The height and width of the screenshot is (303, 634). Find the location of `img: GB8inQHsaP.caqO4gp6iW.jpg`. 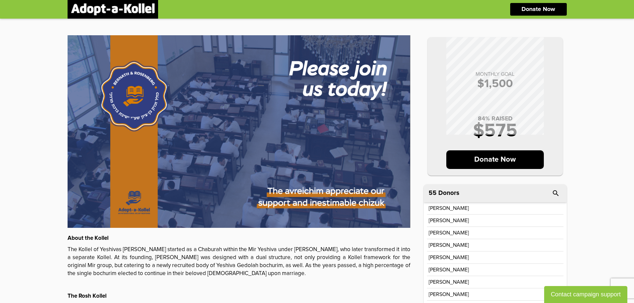

img: GB8inQHsaP.caqO4gp6iW.jpg is located at coordinates (239, 131).